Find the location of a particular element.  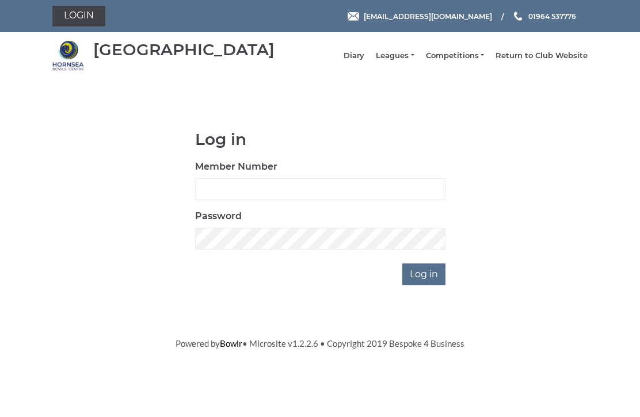

span: 01964 537776 is located at coordinates (552, 16).